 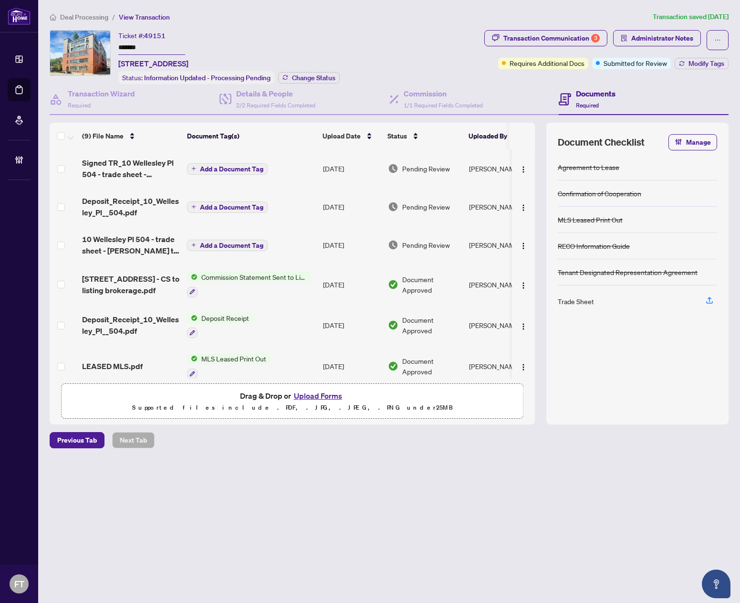 What do you see at coordinates (576, 301) in the screenshot?
I see `div: Trade Sheet` at bounding box center [576, 301].